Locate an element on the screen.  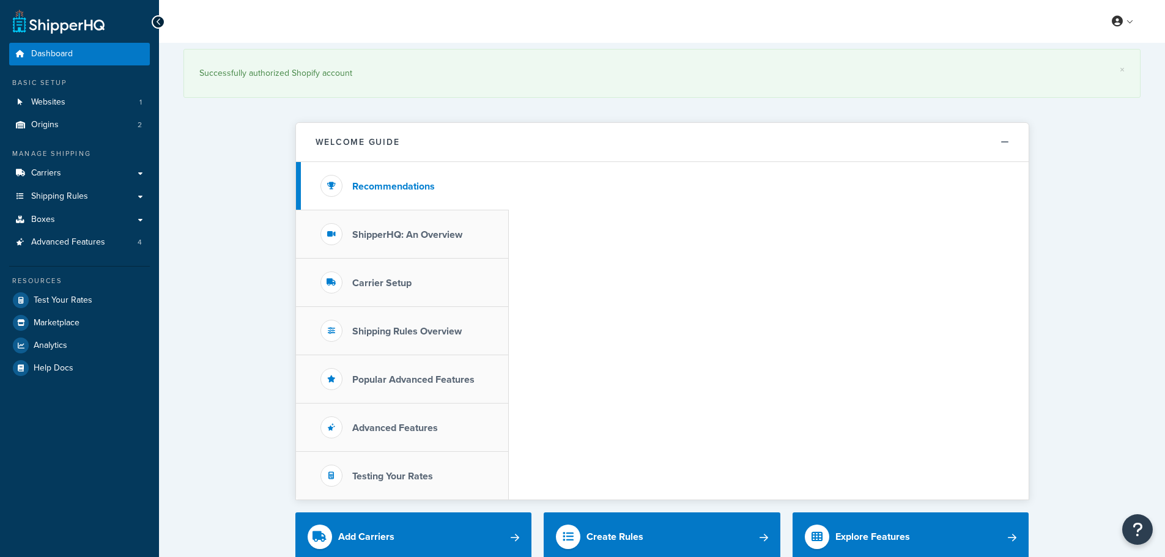
span: Analytics is located at coordinates (50, 346).